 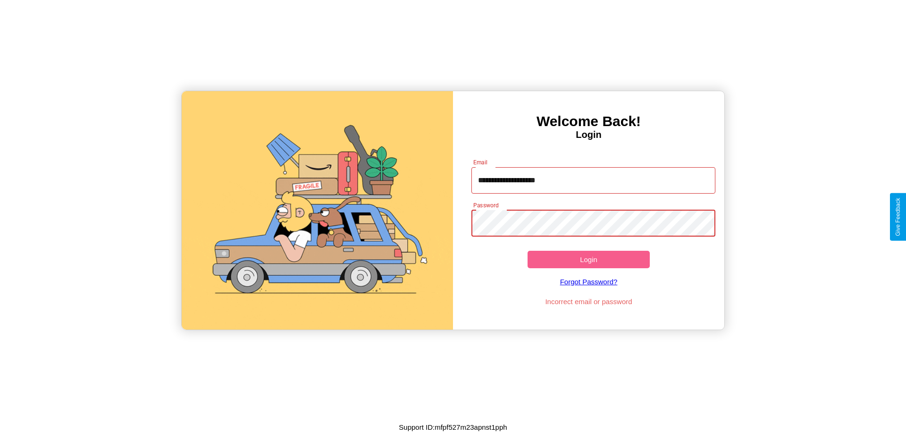 What do you see at coordinates (452, 426) in the screenshot?
I see `p: Support ID: mfpf527m23apnst1pph` at bounding box center [452, 426].